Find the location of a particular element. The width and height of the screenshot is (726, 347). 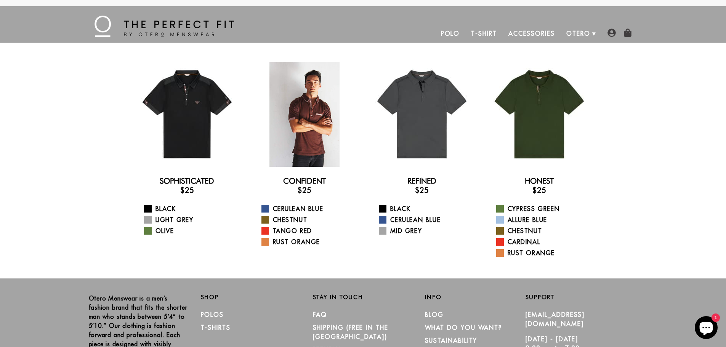

a: Cypress Green is located at coordinates (544, 209).